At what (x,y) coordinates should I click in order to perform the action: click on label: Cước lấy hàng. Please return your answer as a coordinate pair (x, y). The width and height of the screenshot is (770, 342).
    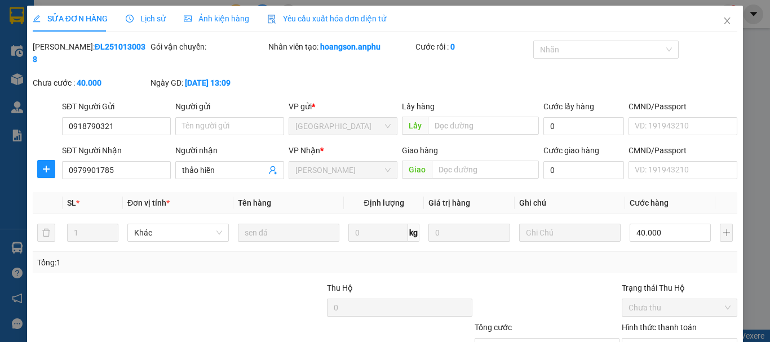
    Looking at the image, I should click on (569, 107).